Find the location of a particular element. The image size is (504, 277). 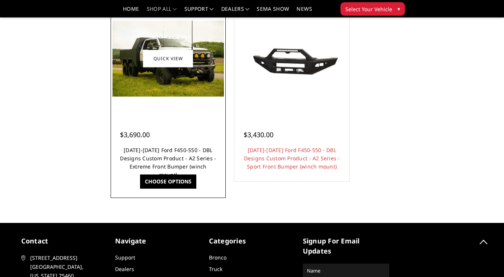

a: Bronco is located at coordinates (218, 257).